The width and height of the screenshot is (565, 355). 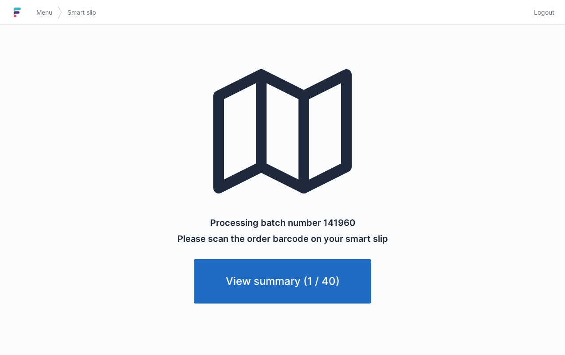 I want to click on a: Logout, so click(x=542, y=12).